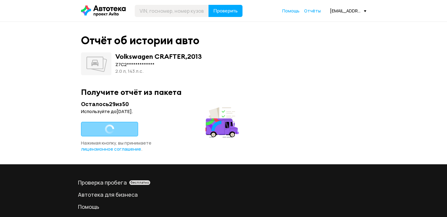  Describe the element at coordinates (150, 158) in the screenshot. I see `a: Пример отчёта` at that location.